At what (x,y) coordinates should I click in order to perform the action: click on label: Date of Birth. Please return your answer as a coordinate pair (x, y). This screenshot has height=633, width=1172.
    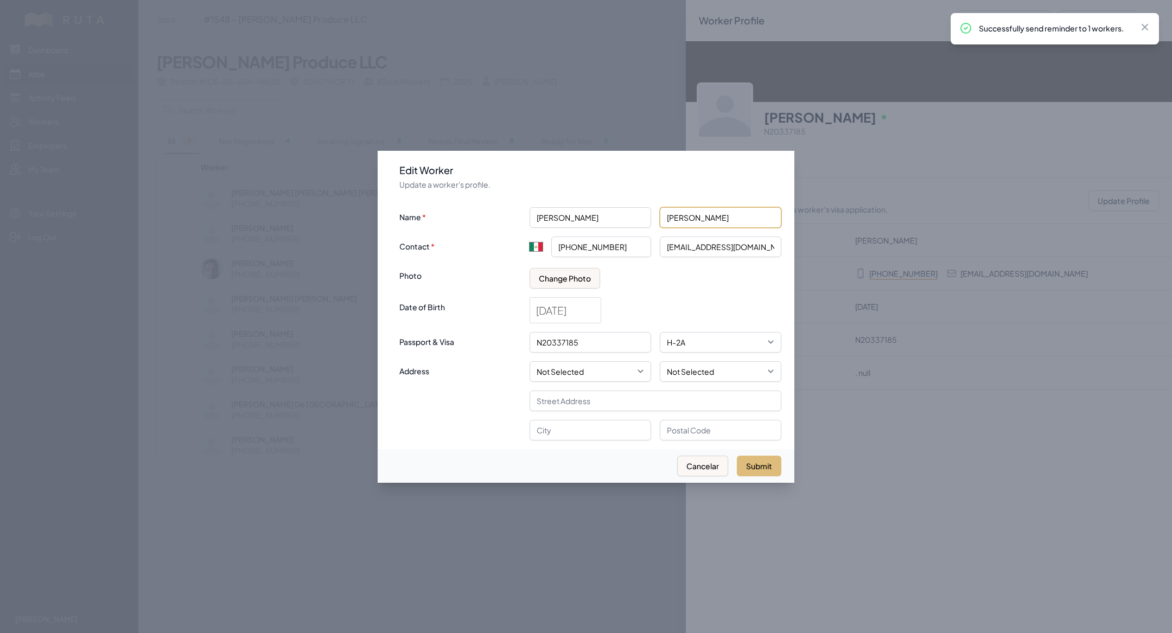
    Looking at the image, I should click on (460, 306).